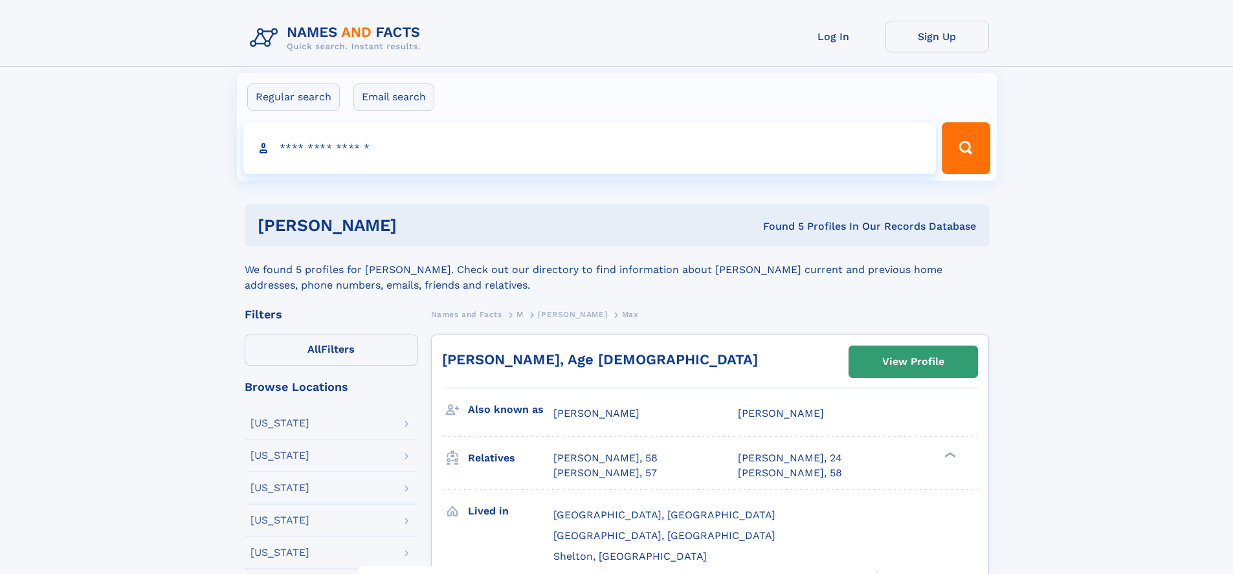 This screenshot has width=1233, height=574. What do you see at coordinates (913, 362) in the screenshot?
I see `div: View Profile` at bounding box center [913, 362].